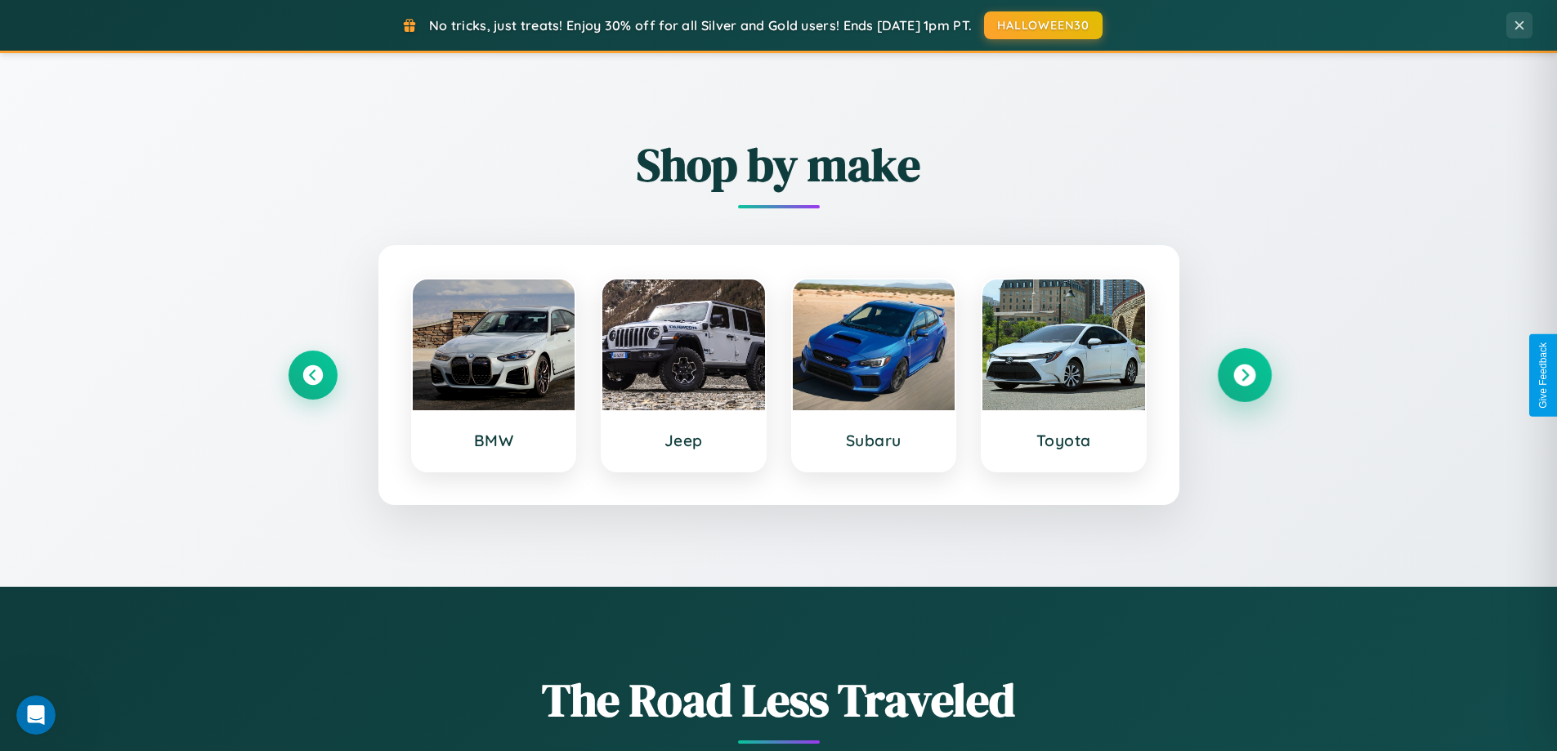  Describe the element at coordinates (683, 440) in the screenshot. I see `h3: Jeep` at that location.